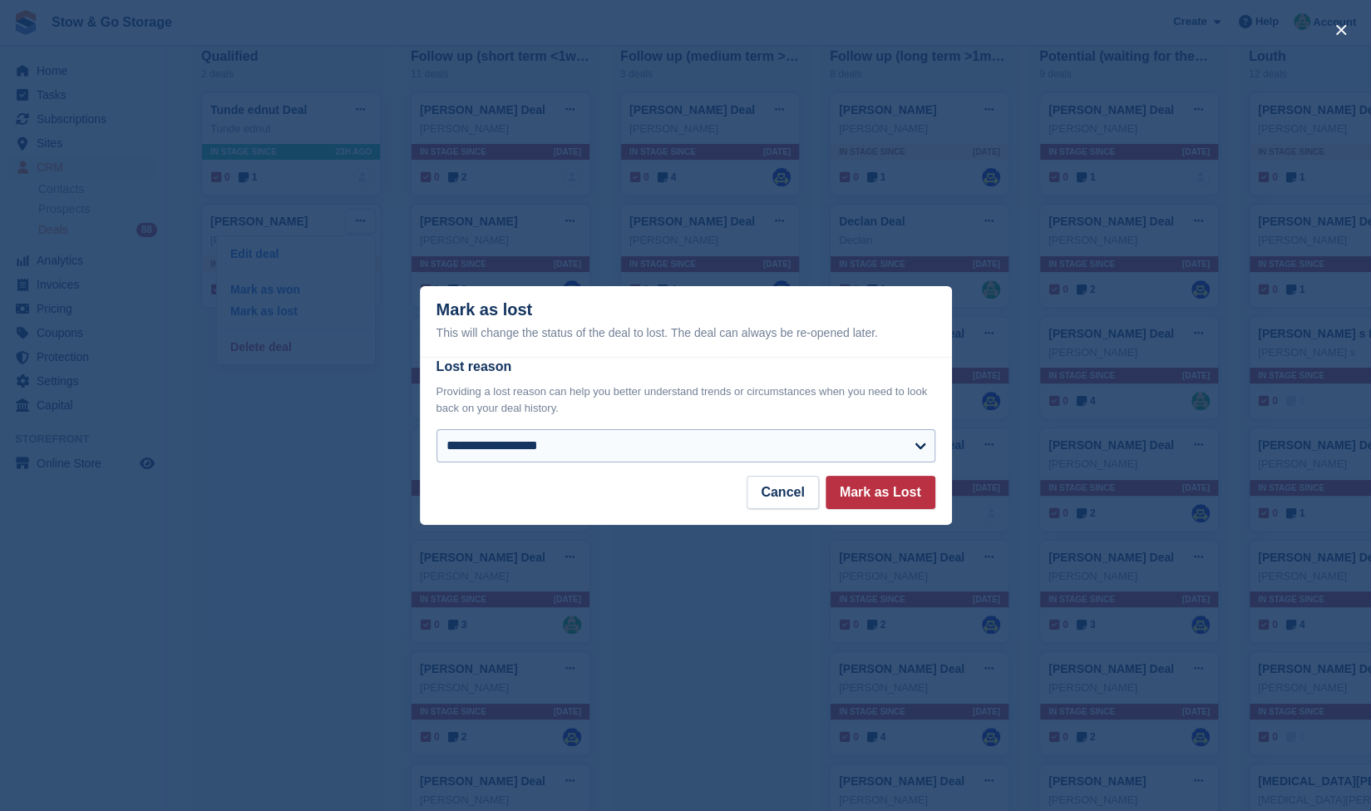  Describe the element at coordinates (686, 321) in the screenshot. I see `div: Mark as lost` at that location.